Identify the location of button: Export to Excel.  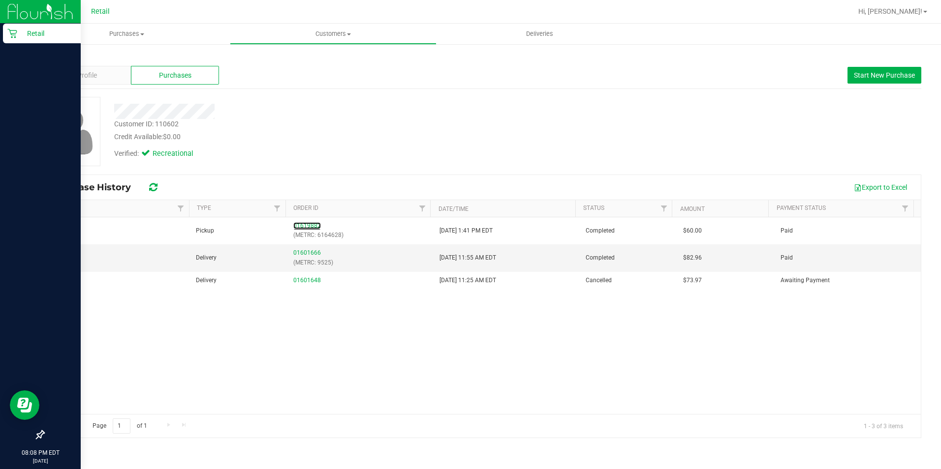
(880, 187).